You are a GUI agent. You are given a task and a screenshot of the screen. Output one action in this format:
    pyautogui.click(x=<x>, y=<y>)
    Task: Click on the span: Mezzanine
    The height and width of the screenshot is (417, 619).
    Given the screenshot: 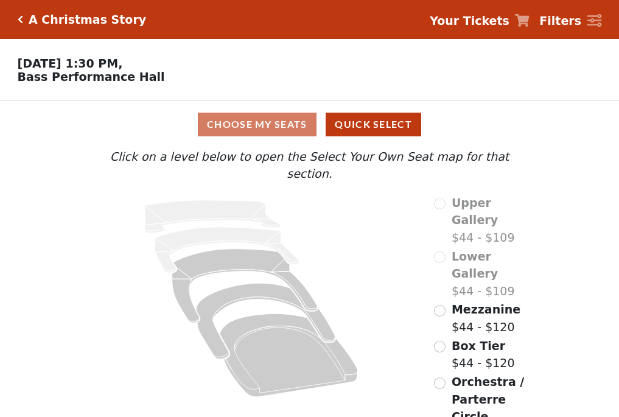 What is the action you would take?
    pyautogui.click(x=486, y=309)
    